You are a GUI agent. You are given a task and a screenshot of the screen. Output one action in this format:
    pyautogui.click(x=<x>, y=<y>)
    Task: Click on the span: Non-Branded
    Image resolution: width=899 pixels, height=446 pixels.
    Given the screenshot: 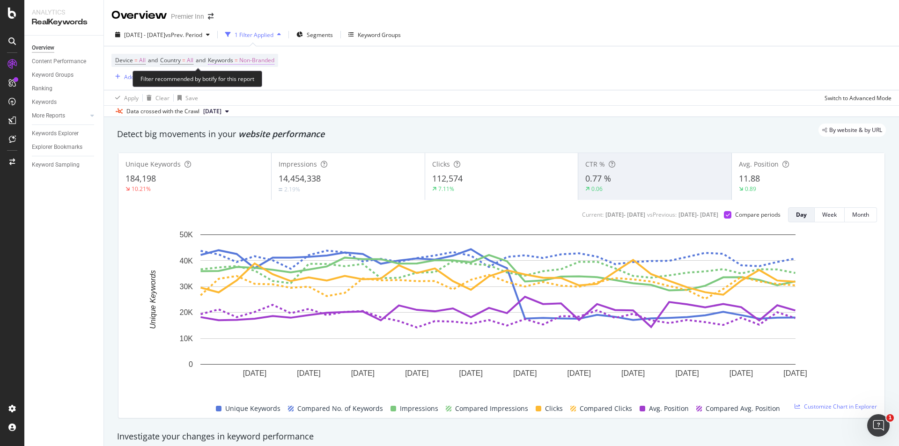 What is the action you would take?
    pyautogui.click(x=257, y=60)
    